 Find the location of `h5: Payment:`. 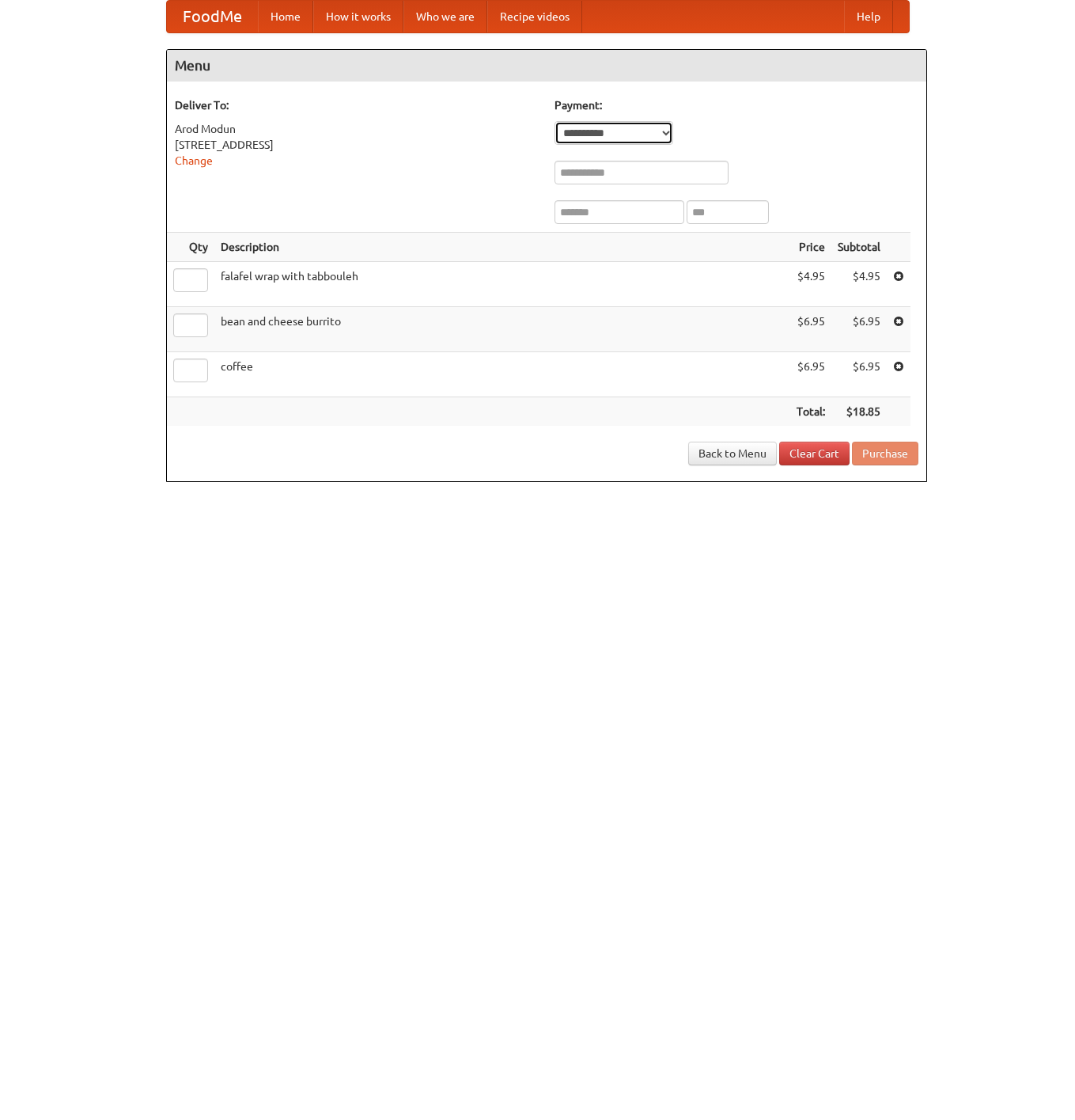

h5: Payment: is located at coordinates (736, 105).